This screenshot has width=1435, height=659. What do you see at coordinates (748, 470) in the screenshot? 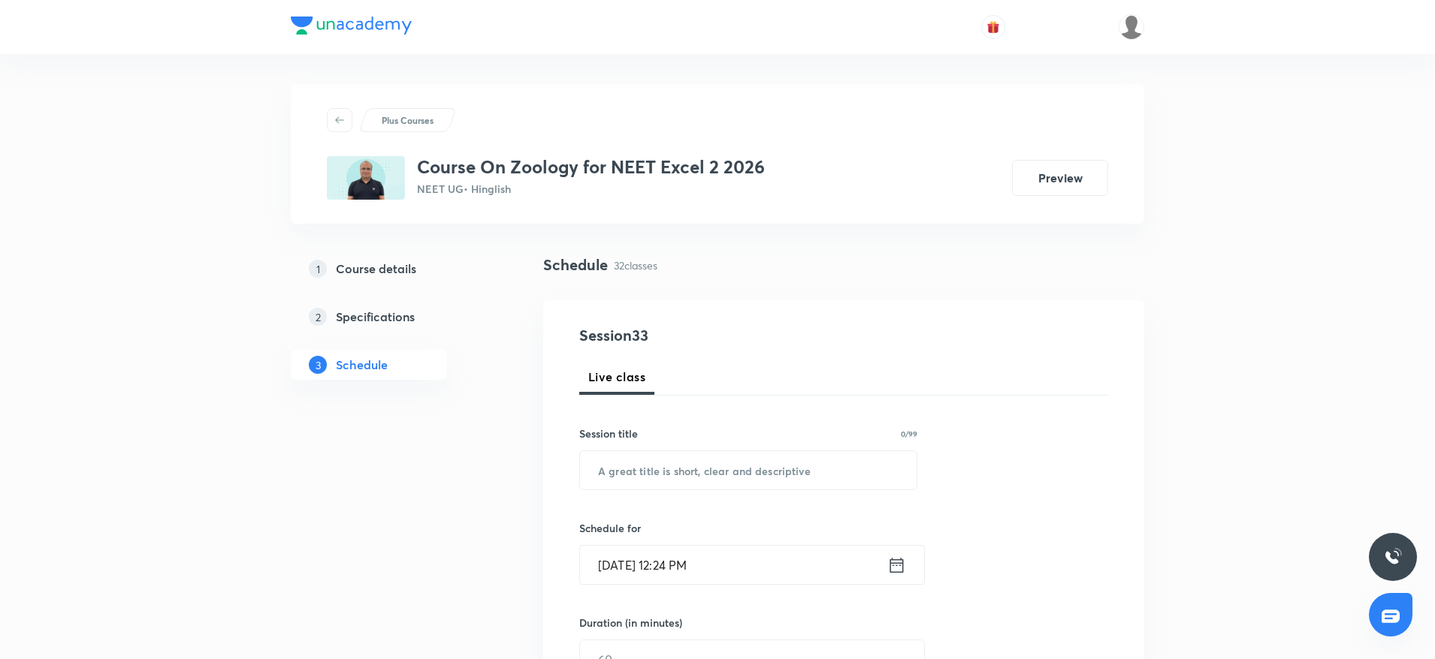
I see `input: A great title is short, clear and descriptive` at bounding box center [748, 470].